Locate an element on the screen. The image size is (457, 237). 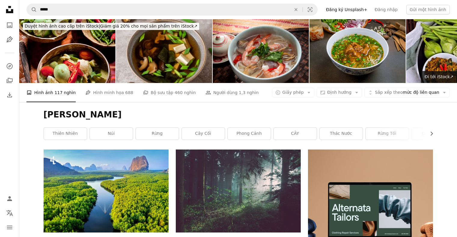
img: Phở hải sản is located at coordinates (261, 51).